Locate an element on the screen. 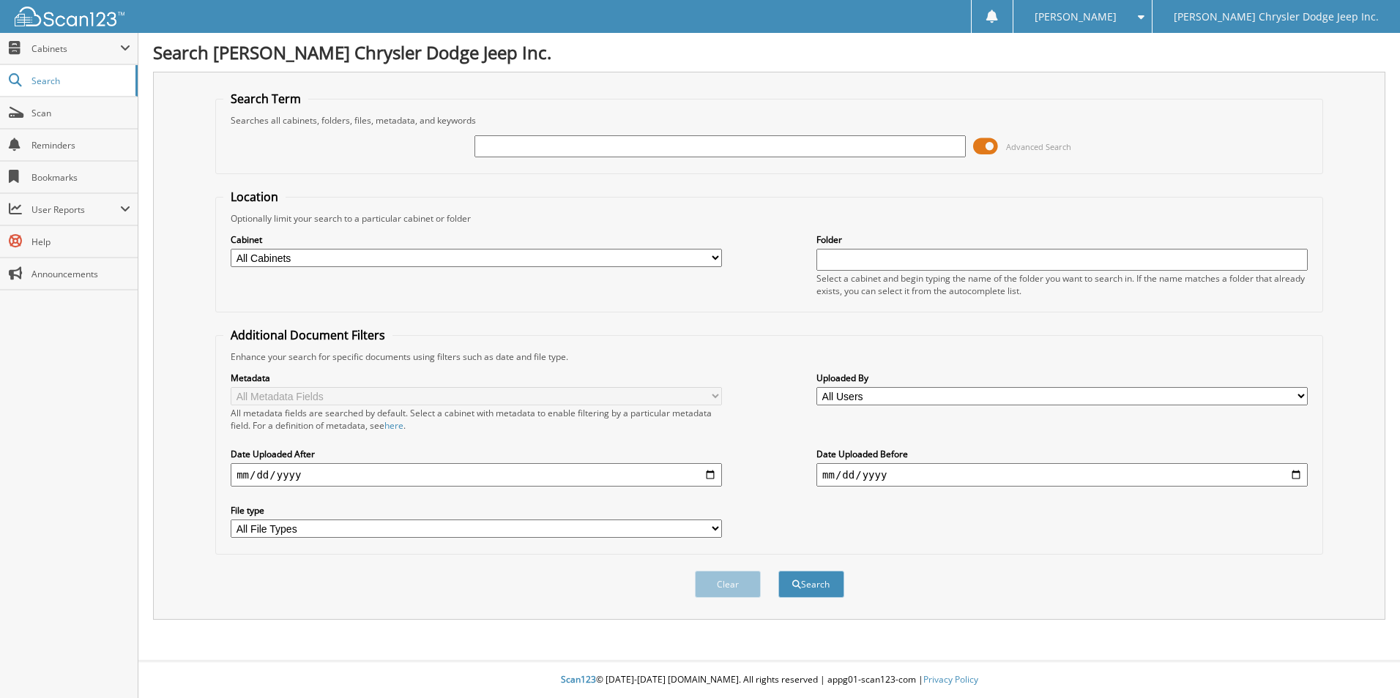  div: Select a cabinet and begin typing the name of the folder you want to search in. If the name match... is located at coordinates (1062, 285).